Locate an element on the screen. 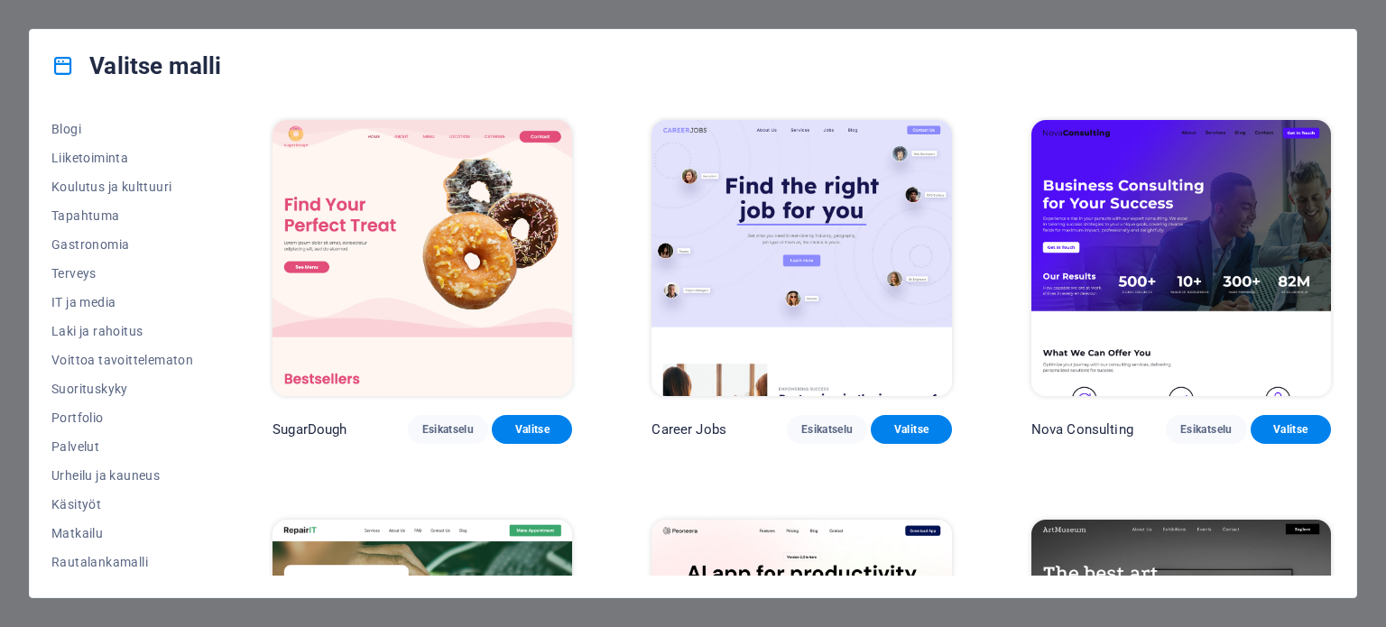  button: Blogi is located at coordinates (122, 129).